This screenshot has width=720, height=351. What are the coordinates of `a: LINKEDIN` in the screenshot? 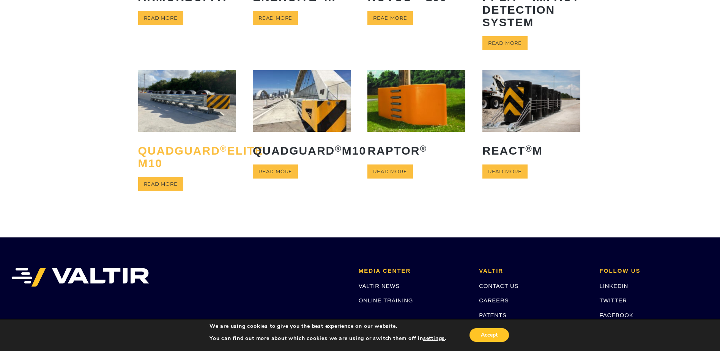 It's located at (614, 285).